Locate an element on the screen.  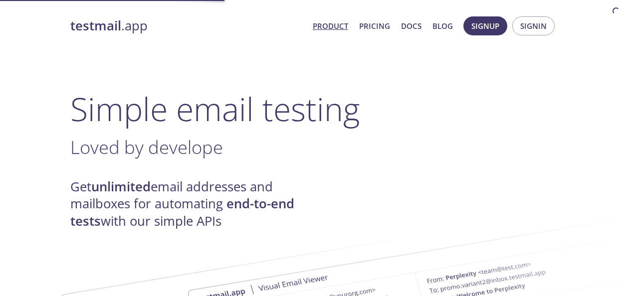
span: Loved by develope is located at coordinates (147, 147).